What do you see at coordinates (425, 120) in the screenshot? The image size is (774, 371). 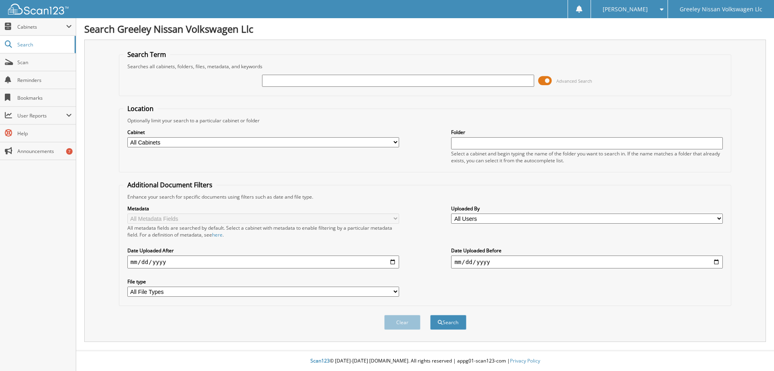 I see `div: Optionally limit your search to a particular cabinet or folder` at bounding box center [425, 120].